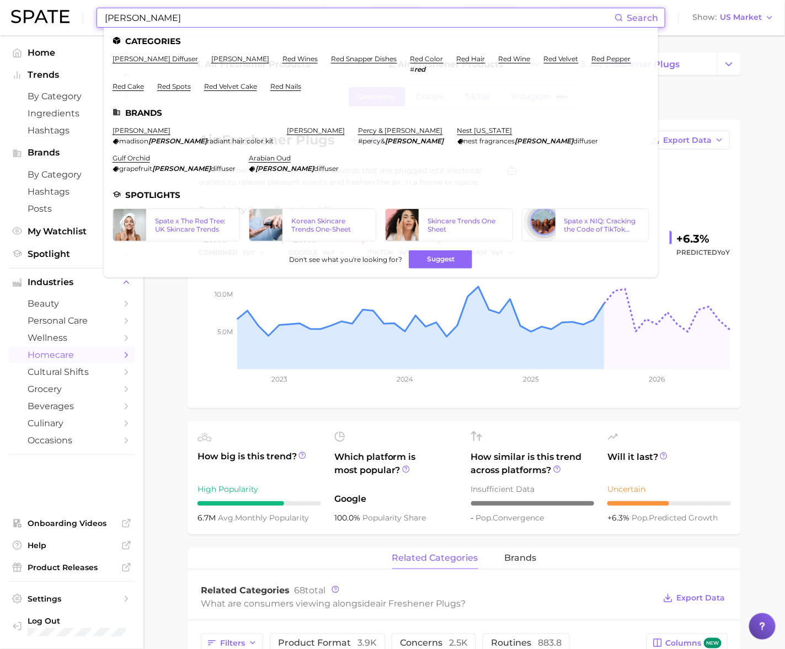 The image size is (785, 649). I want to click on span: Columns, so click(693, 643).